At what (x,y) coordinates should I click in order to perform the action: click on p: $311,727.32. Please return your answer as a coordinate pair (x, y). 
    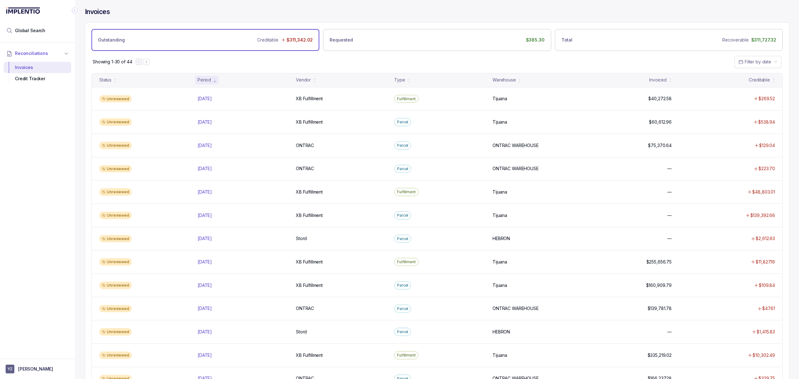
    Looking at the image, I should click on (764, 40).